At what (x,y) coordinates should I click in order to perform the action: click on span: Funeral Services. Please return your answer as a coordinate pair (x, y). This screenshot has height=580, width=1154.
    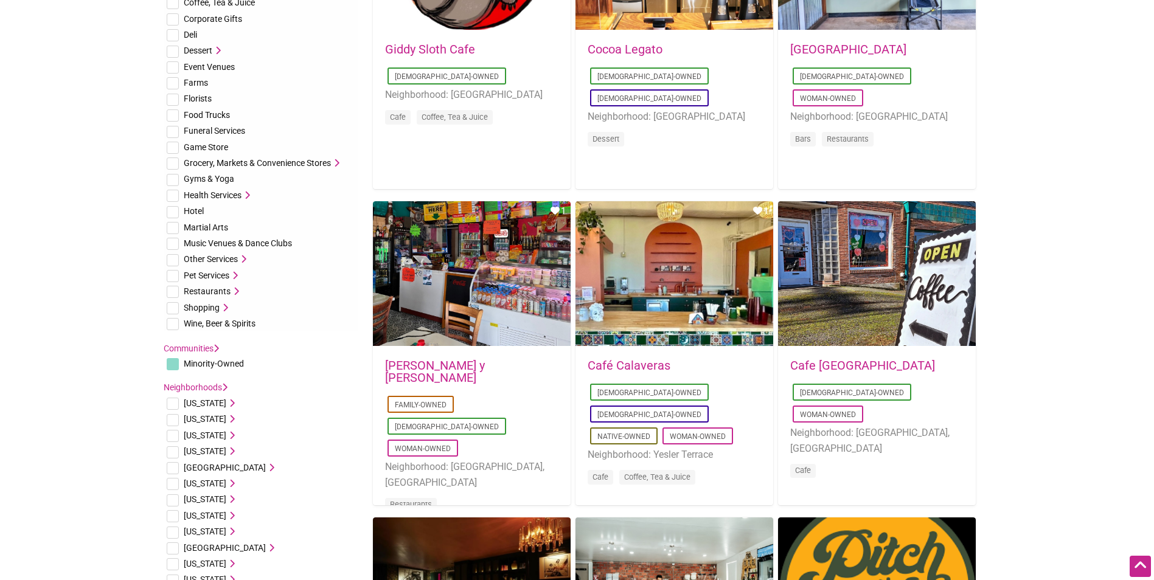
    Looking at the image, I should click on (214, 131).